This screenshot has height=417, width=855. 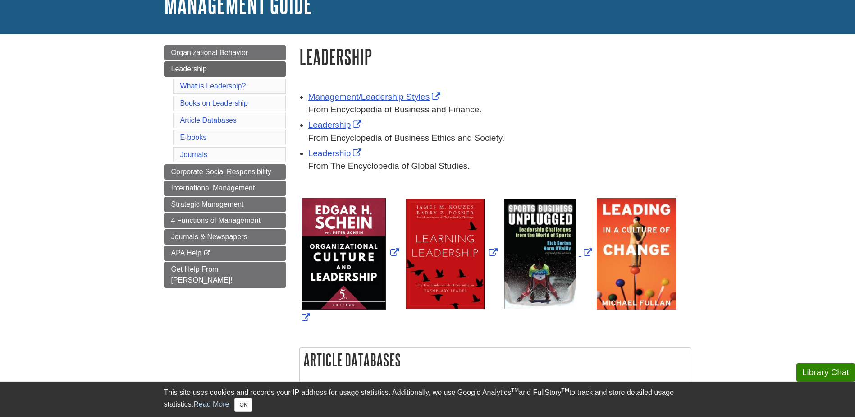 What do you see at coordinates (839, 192) in the screenshot?
I see `a: Back to Top` at bounding box center [839, 192].